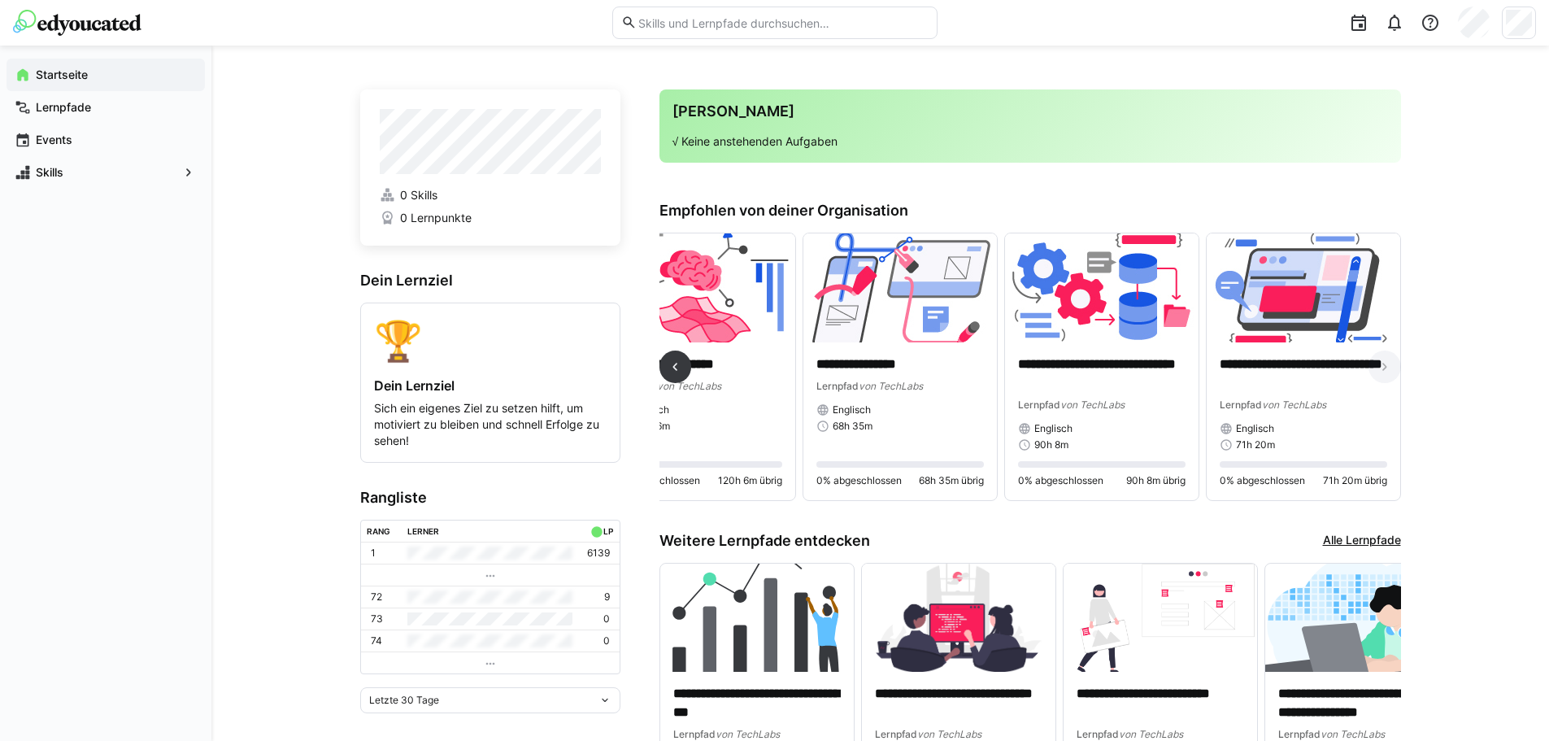 The width and height of the screenshot is (1549, 741). Describe the element at coordinates (1362, 541) in the screenshot. I see `a: Alle Lernpfade` at that location.